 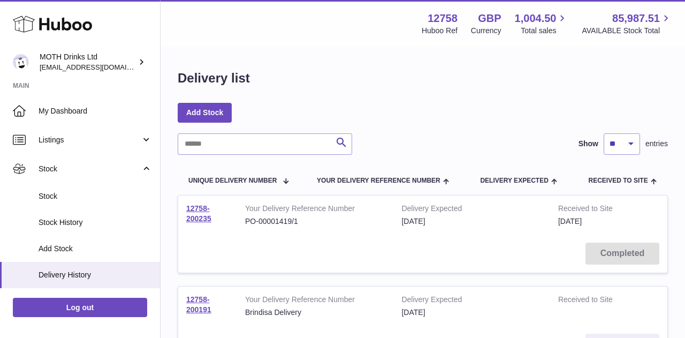 I want to click on div: Brindisa Delivery, so click(x=315, y=312).